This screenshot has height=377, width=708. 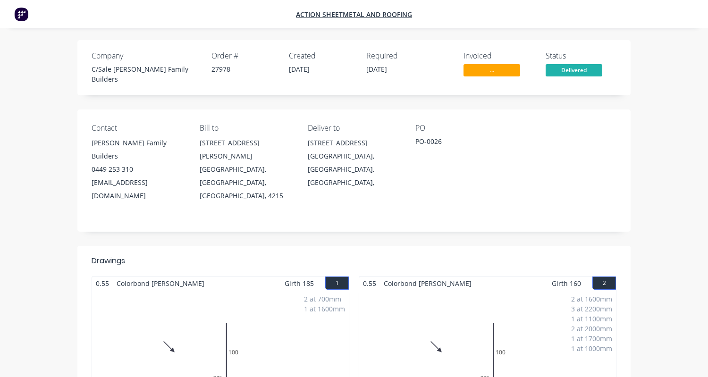 I want to click on div: 1 at 1700mm, so click(x=591, y=338).